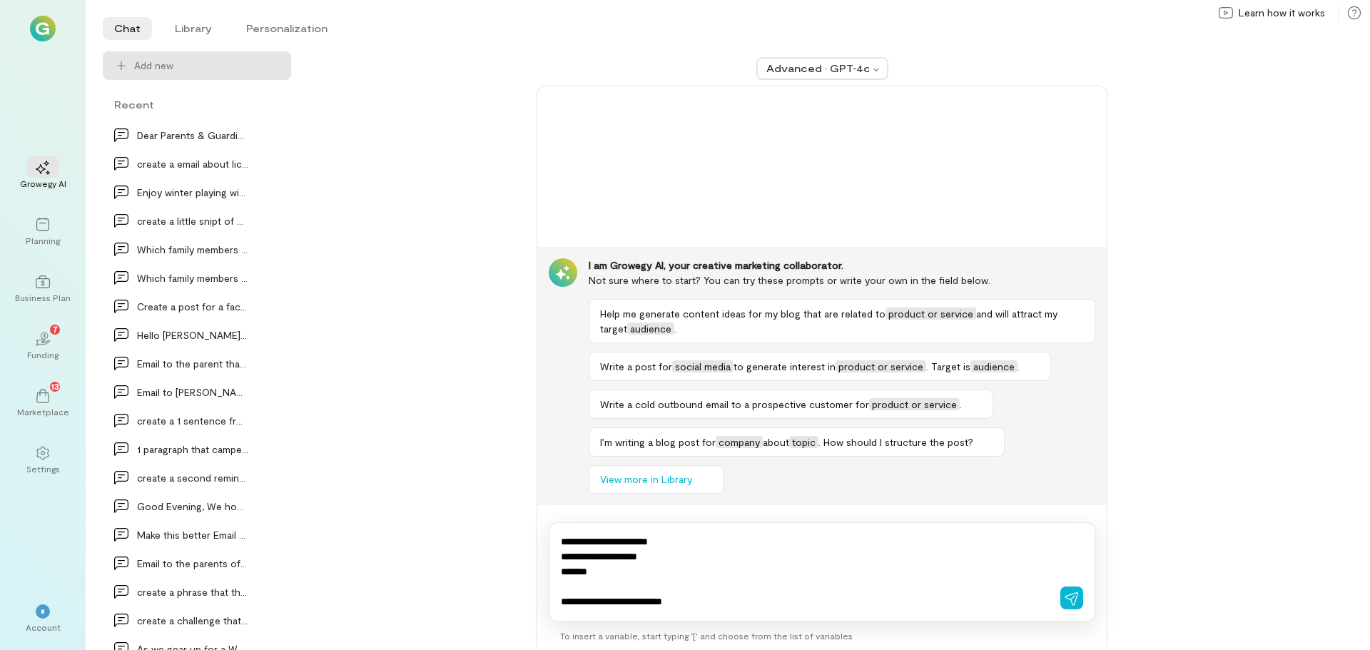  Describe the element at coordinates (820, 366) in the screenshot. I see `button: Write a post forsocial mediato generate interest inproduct or service. Target isaudience.` at that location.